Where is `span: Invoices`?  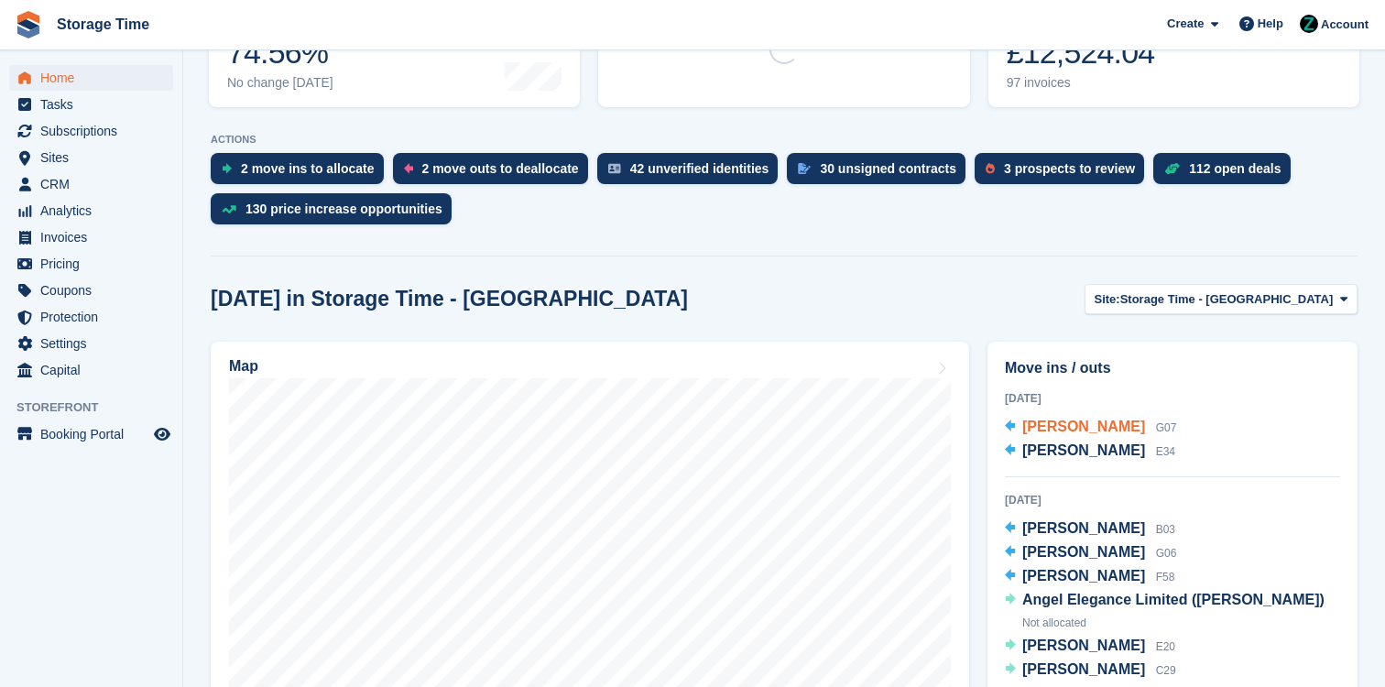
span: Invoices is located at coordinates (95, 237).